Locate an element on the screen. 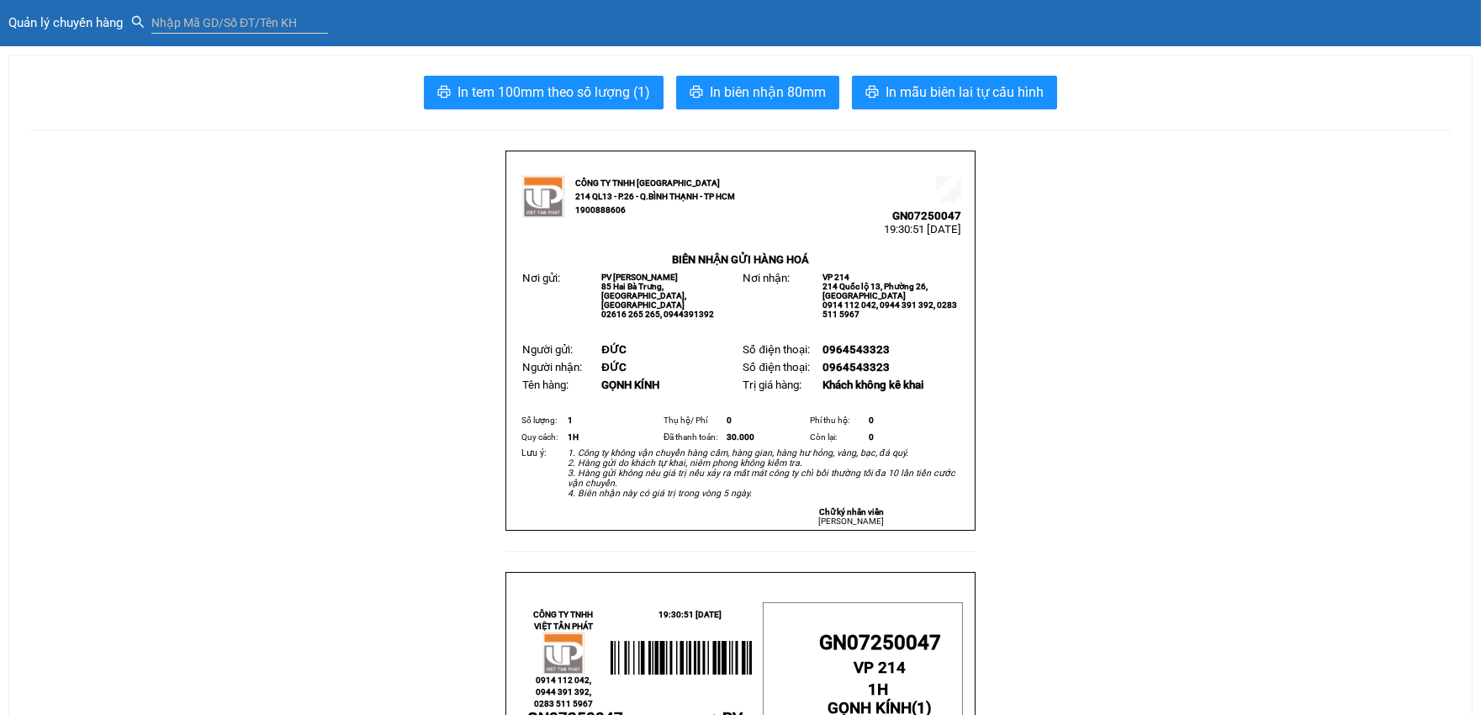 This screenshot has height=715, width=1481. span: Lưu ý: is located at coordinates (534, 452).